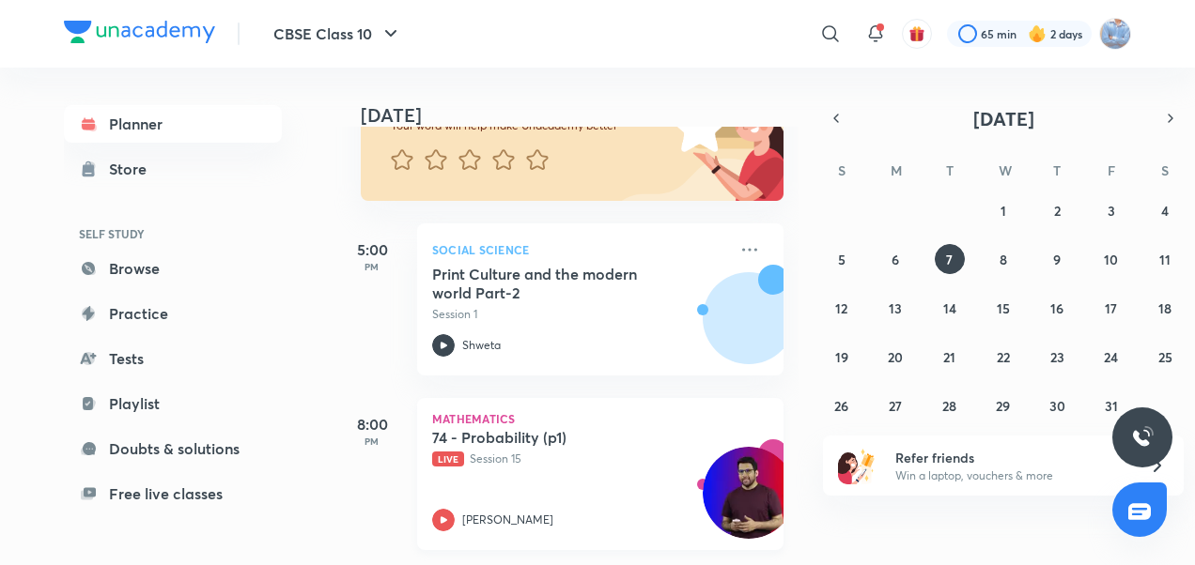 This screenshot has width=1195, height=565. What do you see at coordinates (949, 406) in the screenshot?
I see `abbr: October 28, 2025` at bounding box center [949, 406].